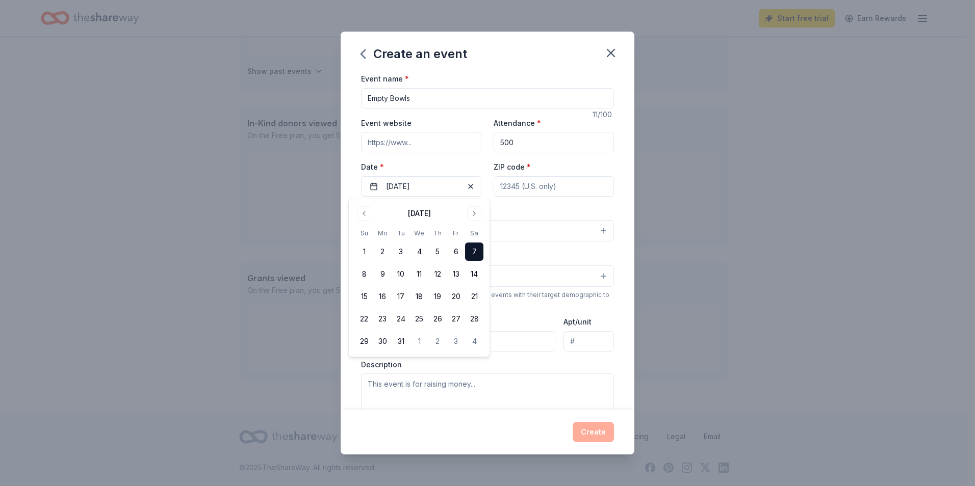  Describe the element at coordinates (382, 319) in the screenshot. I see `button: 23` at that location.